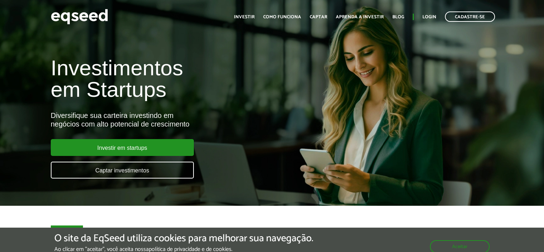 This screenshot has height=252, width=544. What do you see at coordinates (122, 147) in the screenshot?
I see `a: Investir em startups` at bounding box center [122, 147].